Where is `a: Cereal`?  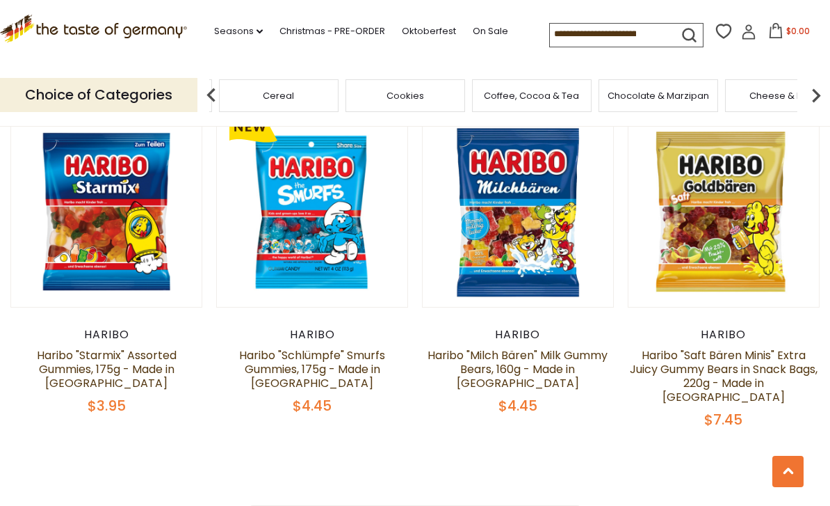 a: Cereal is located at coordinates (278, 95).